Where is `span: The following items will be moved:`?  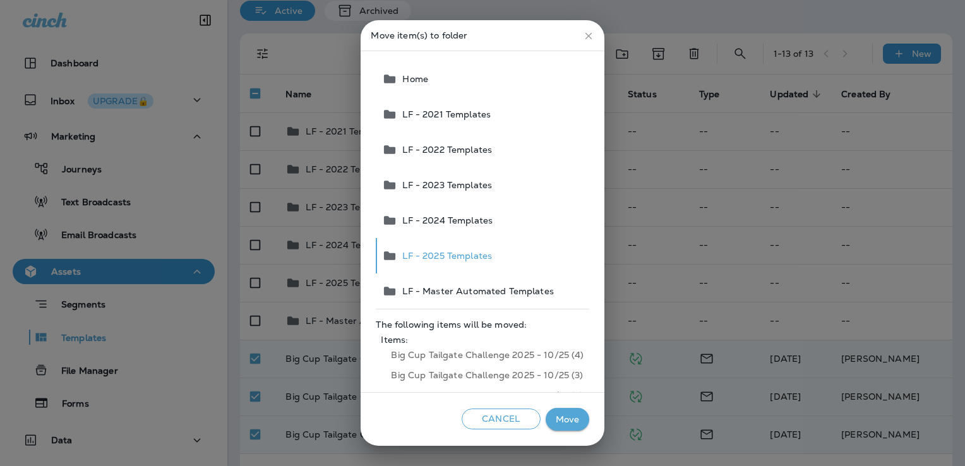 span: The following items will be moved: is located at coordinates (482, 325).